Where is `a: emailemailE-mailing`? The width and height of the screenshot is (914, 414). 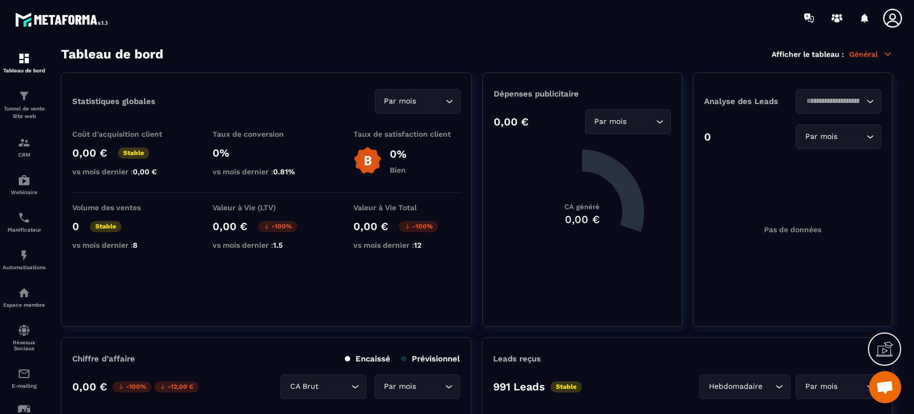 a: emailemailE-mailing is located at coordinates (24, 378).